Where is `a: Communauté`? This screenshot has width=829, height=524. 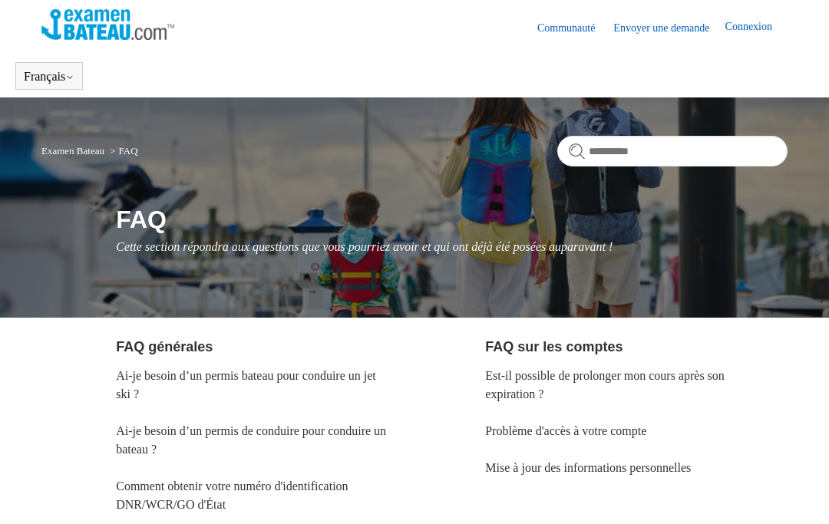 a: Communauté is located at coordinates (573, 28).